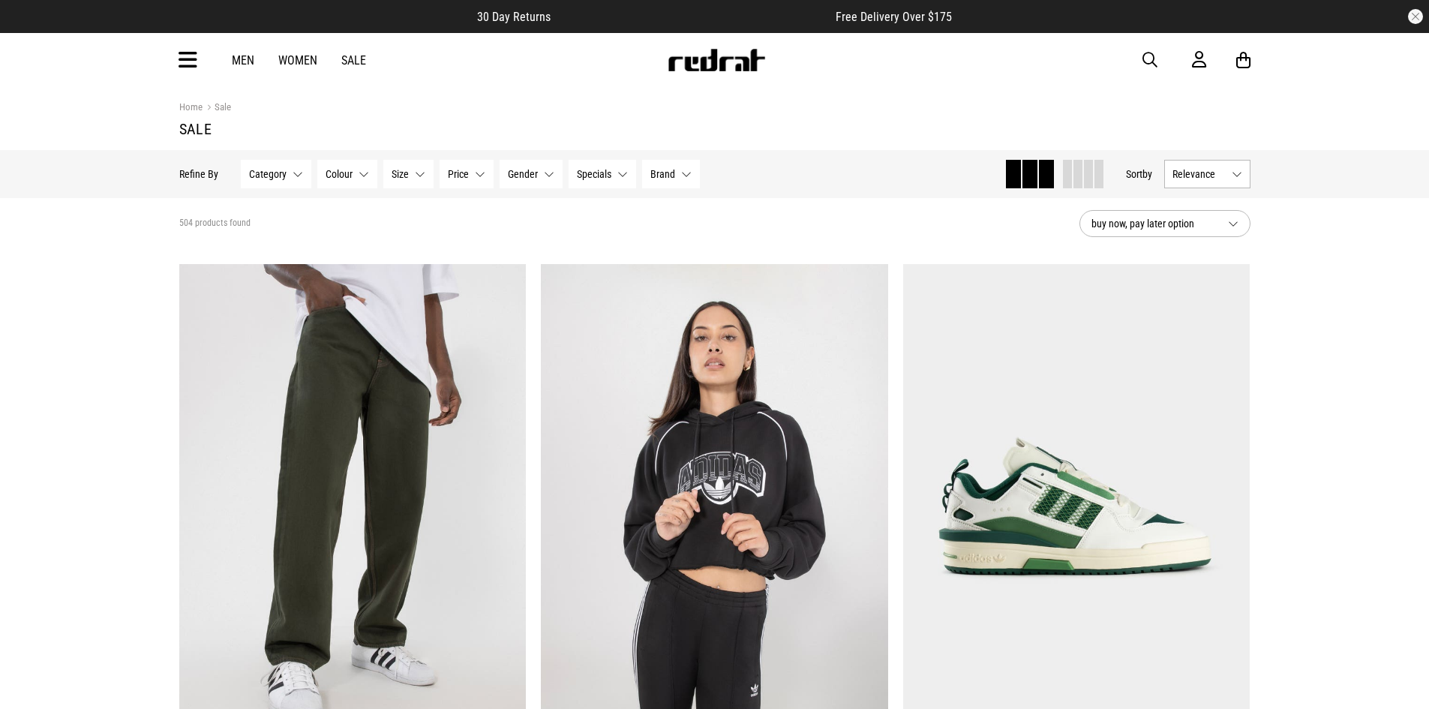 The width and height of the screenshot is (1429, 709). Describe the element at coordinates (523, 174) in the screenshot. I see `span: Gender` at that location.